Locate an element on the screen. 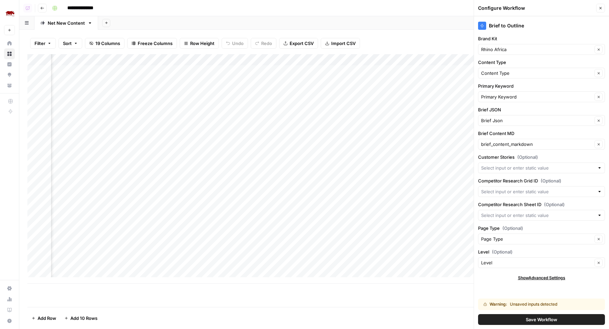 The height and width of the screenshot is (329, 609). label: Brief Content MD is located at coordinates (541, 133).